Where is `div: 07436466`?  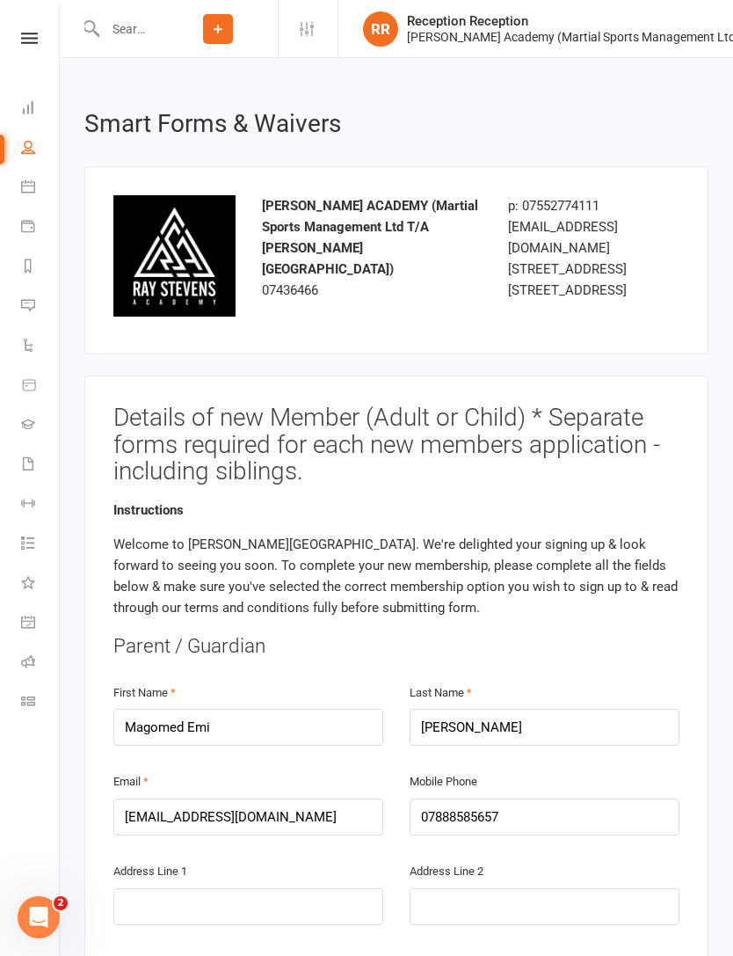 div: 07436466 is located at coordinates (372, 248).